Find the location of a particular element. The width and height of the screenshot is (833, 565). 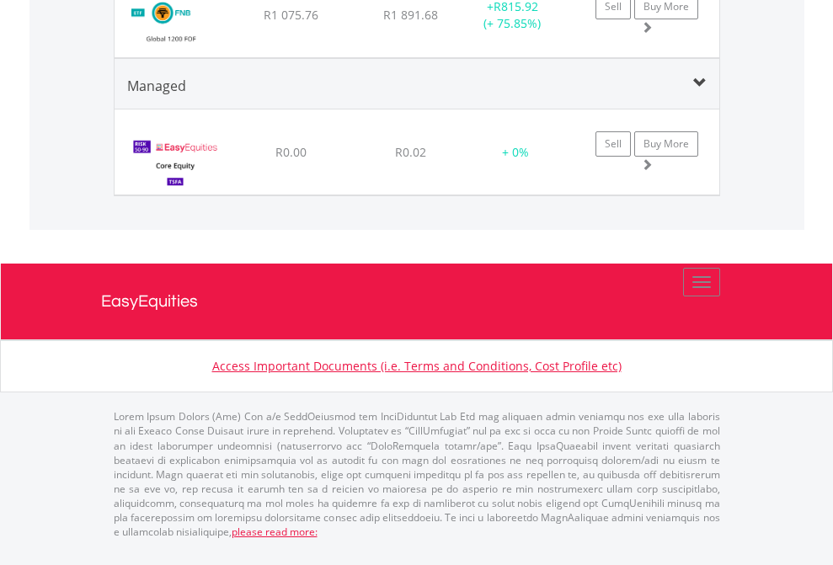

span: R0.00 is located at coordinates (291, 152).